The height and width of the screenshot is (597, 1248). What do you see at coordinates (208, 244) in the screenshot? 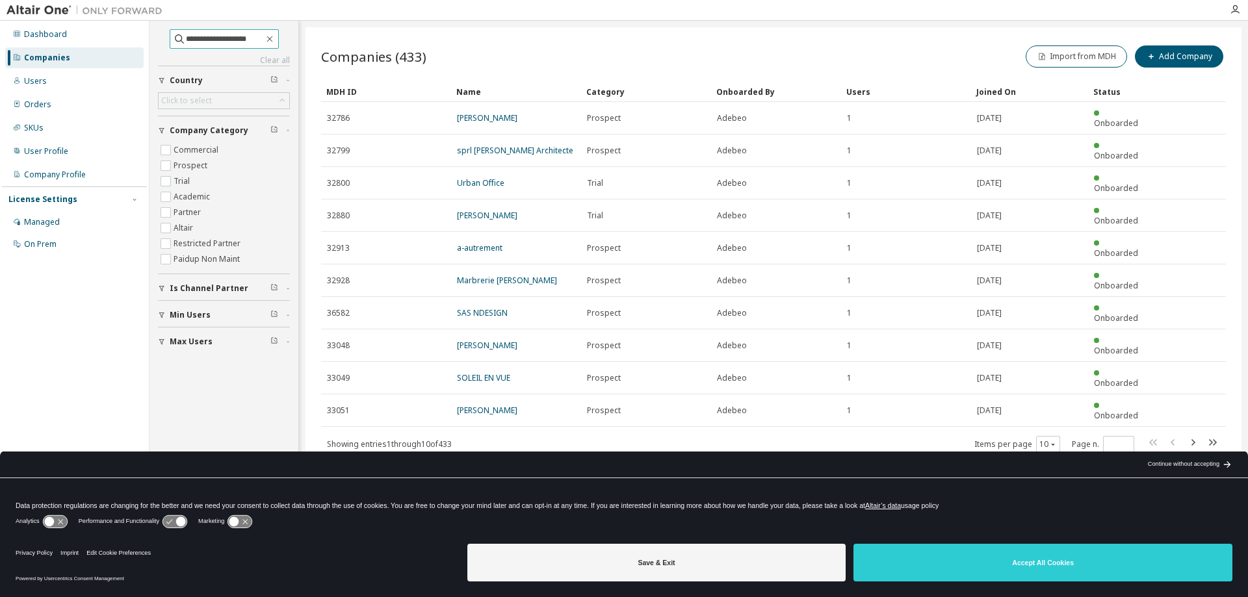
I see `label: Restricted Partner` at bounding box center [208, 244].